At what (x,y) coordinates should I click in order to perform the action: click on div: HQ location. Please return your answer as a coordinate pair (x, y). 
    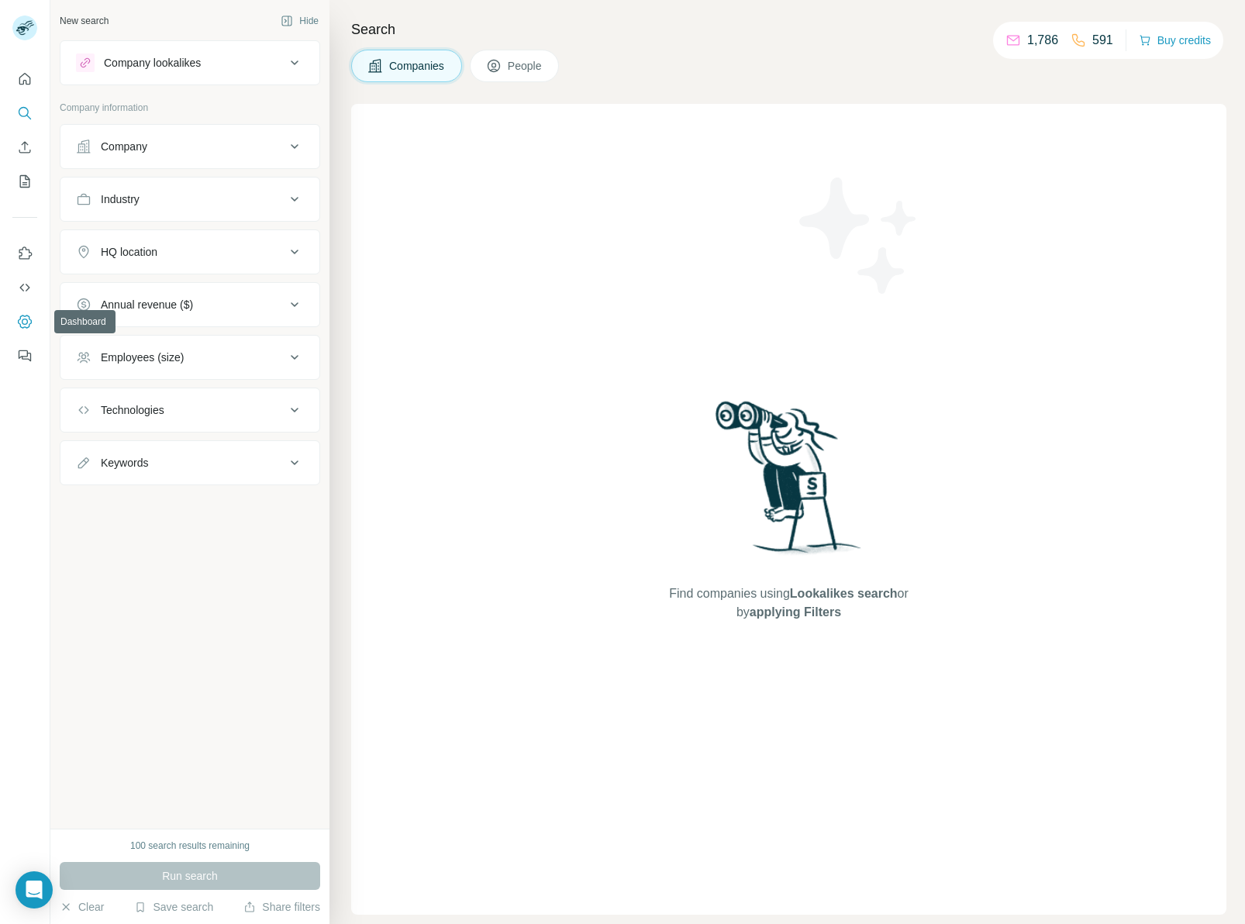
    Looking at the image, I should click on (129, 252).